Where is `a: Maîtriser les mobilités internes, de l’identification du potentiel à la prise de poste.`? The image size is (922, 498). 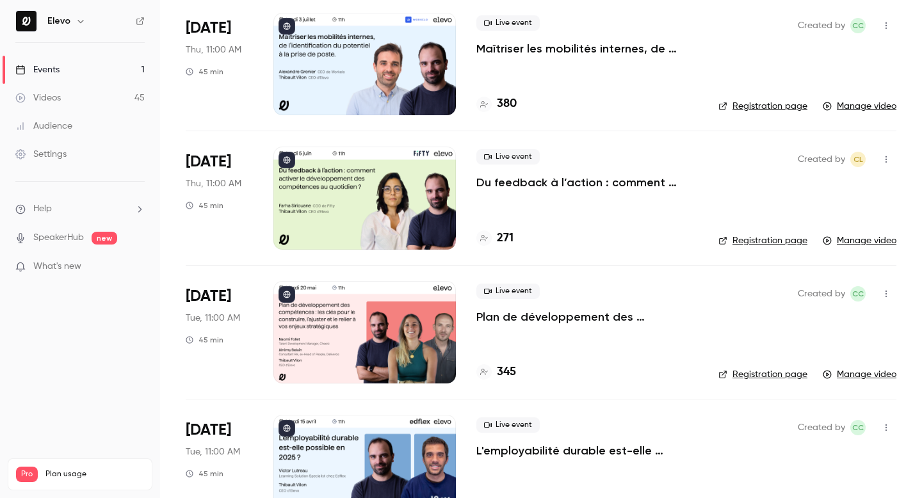
a: Maîtriser les mobilités internes, de l’identification du potentiel à la prise de poste. is located at coordinates (587, 49).